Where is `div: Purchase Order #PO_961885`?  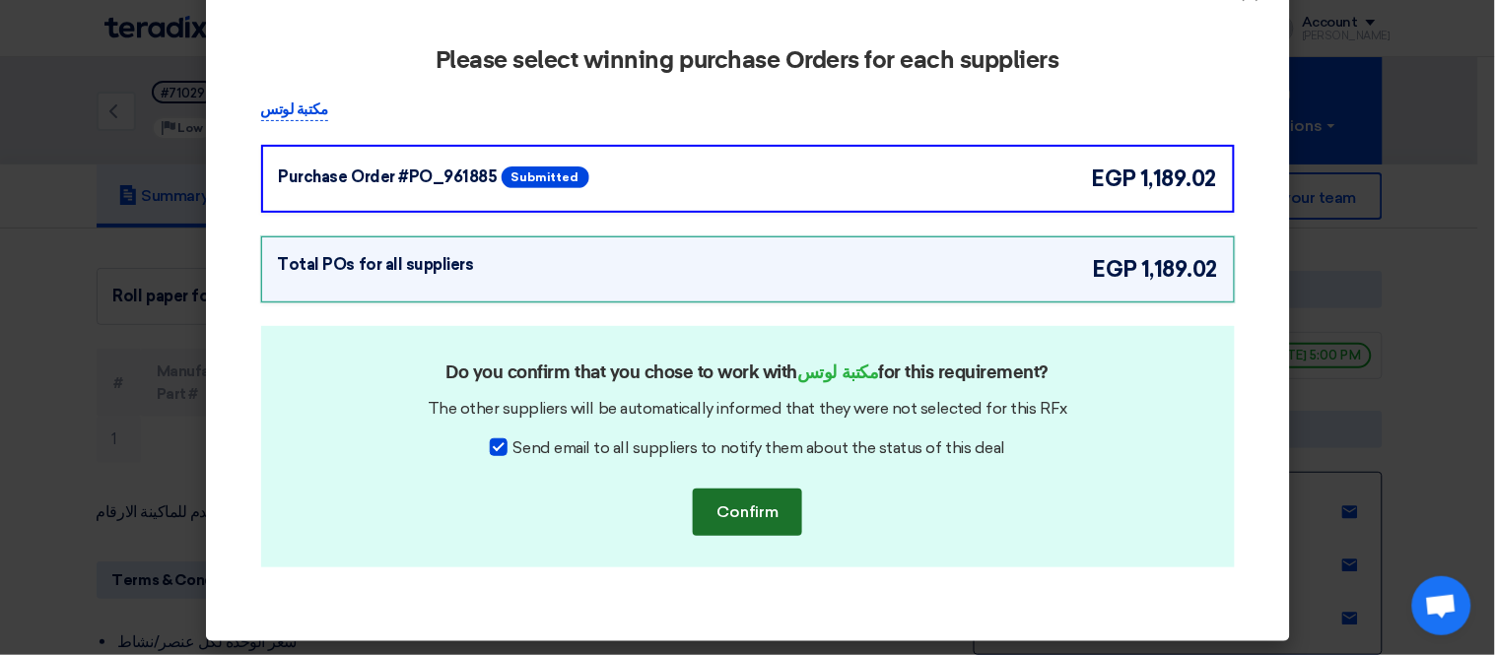
div: Purchase Order #PO_961885 is located at coordinates (388, 177).